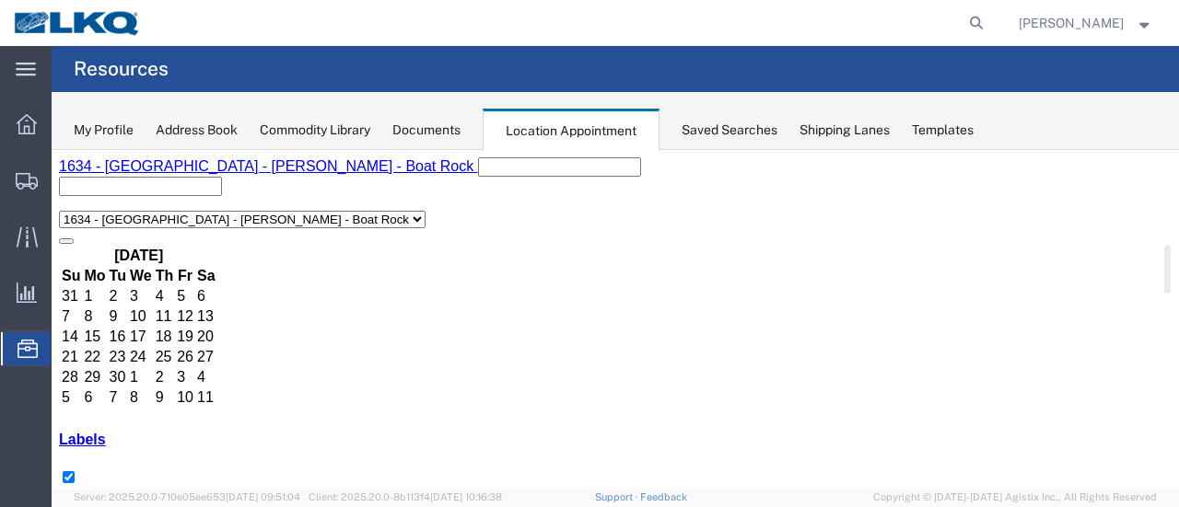 The width and height of the screenshot is (1179, 507). Describe the element at coordinates (618, 497) in the screenshot. I see `a: Support` at that location.